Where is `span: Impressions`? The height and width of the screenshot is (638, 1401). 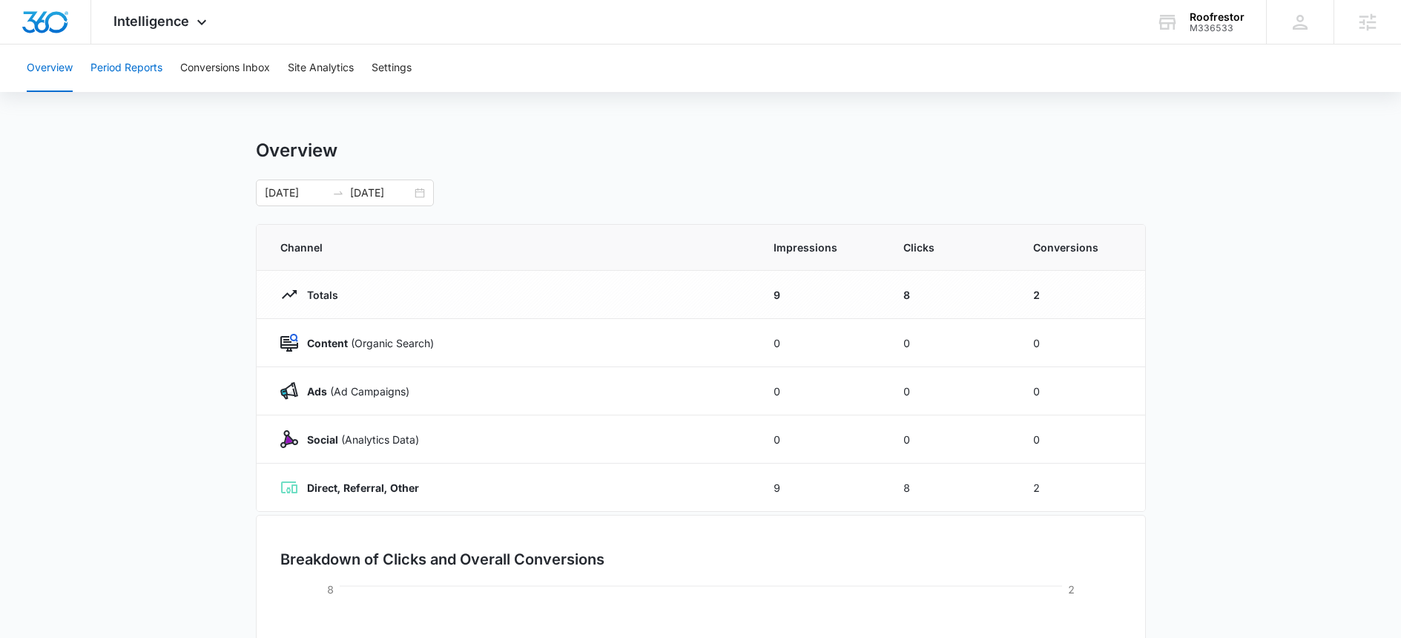 span: Impressions is located at coordinates (820, 247).